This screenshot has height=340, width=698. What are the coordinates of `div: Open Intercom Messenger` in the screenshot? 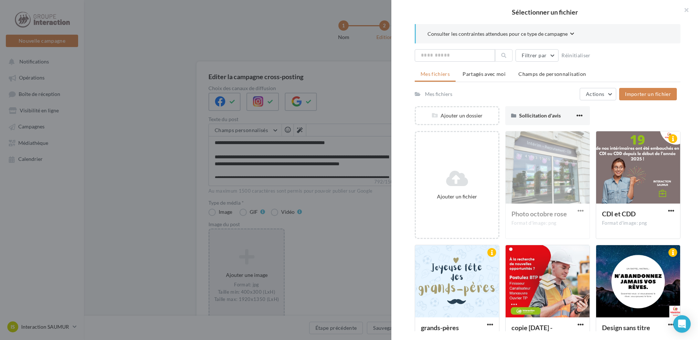 It's located at (682, 324).